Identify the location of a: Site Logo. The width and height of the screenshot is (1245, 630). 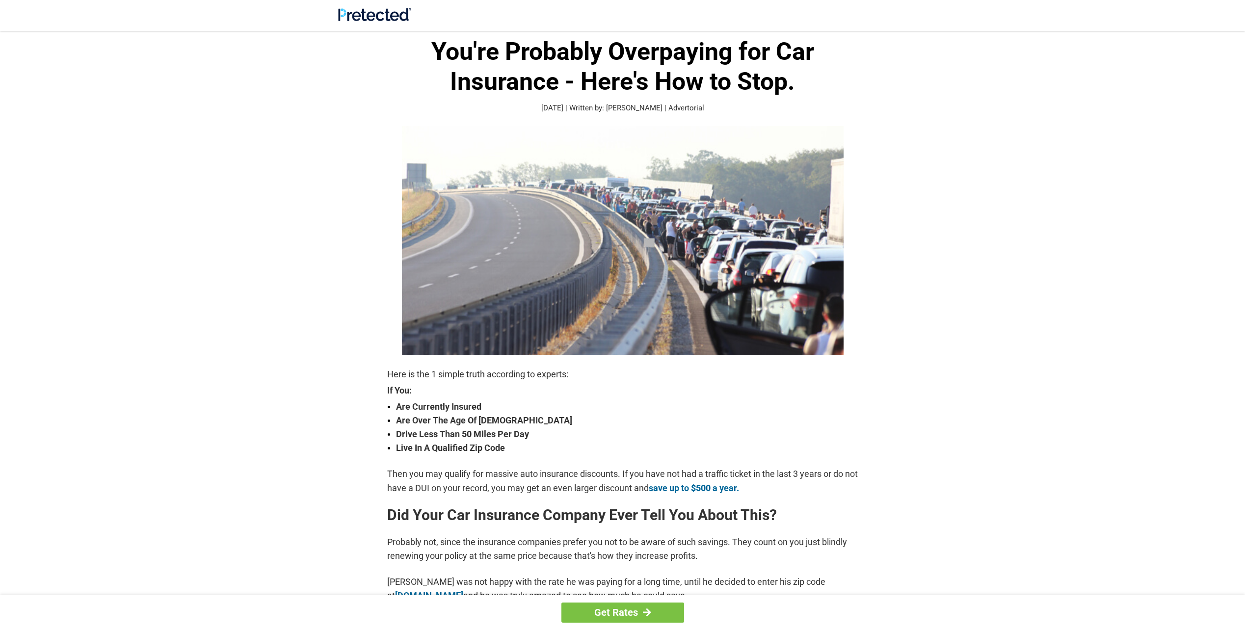
(374, 18).